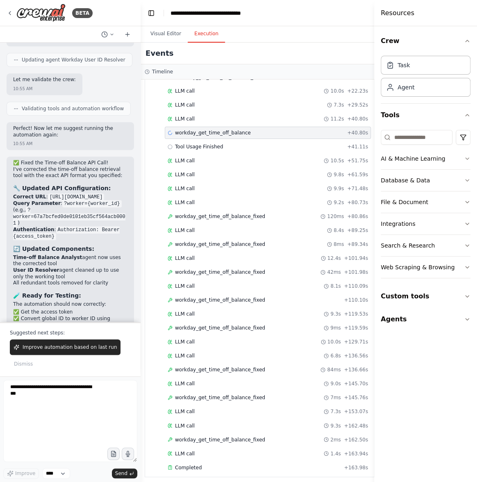 The width and height of the screenshot is (477, 482). I want to click on nav: breadcrumb, so click(216, 13).